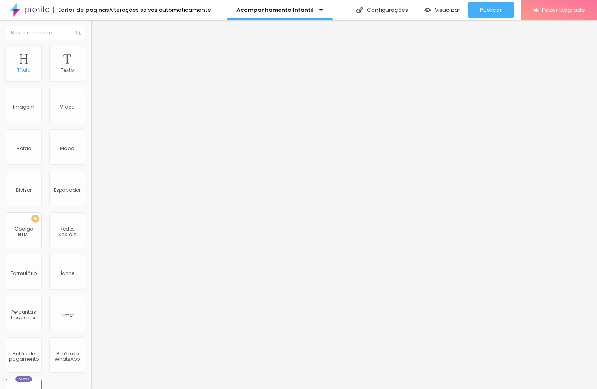  I want to click on div: Alterações salvas automaticamente, so click(160, 10).